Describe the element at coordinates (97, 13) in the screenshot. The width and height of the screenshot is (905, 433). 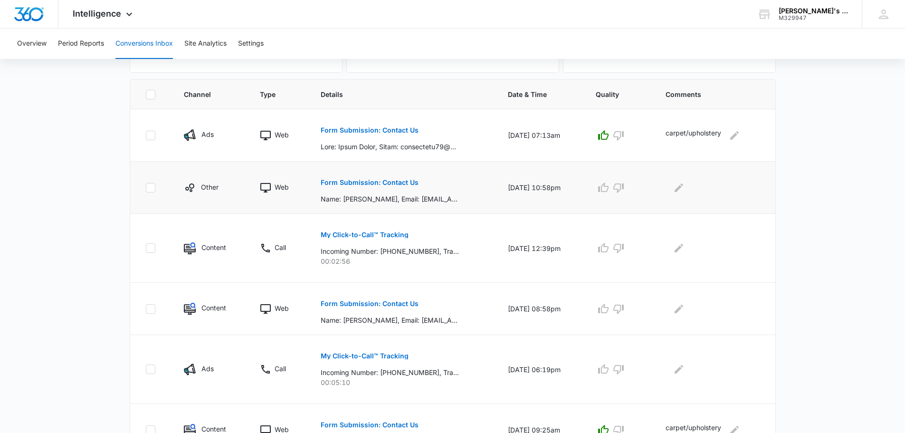
I see `span: Intelligence` at that location.